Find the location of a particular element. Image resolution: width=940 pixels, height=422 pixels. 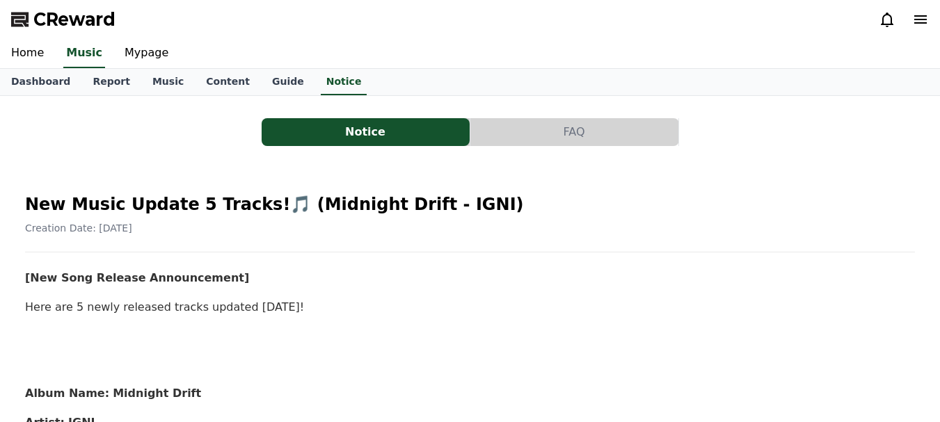

span: CReward is located at coordinates (74, 19).